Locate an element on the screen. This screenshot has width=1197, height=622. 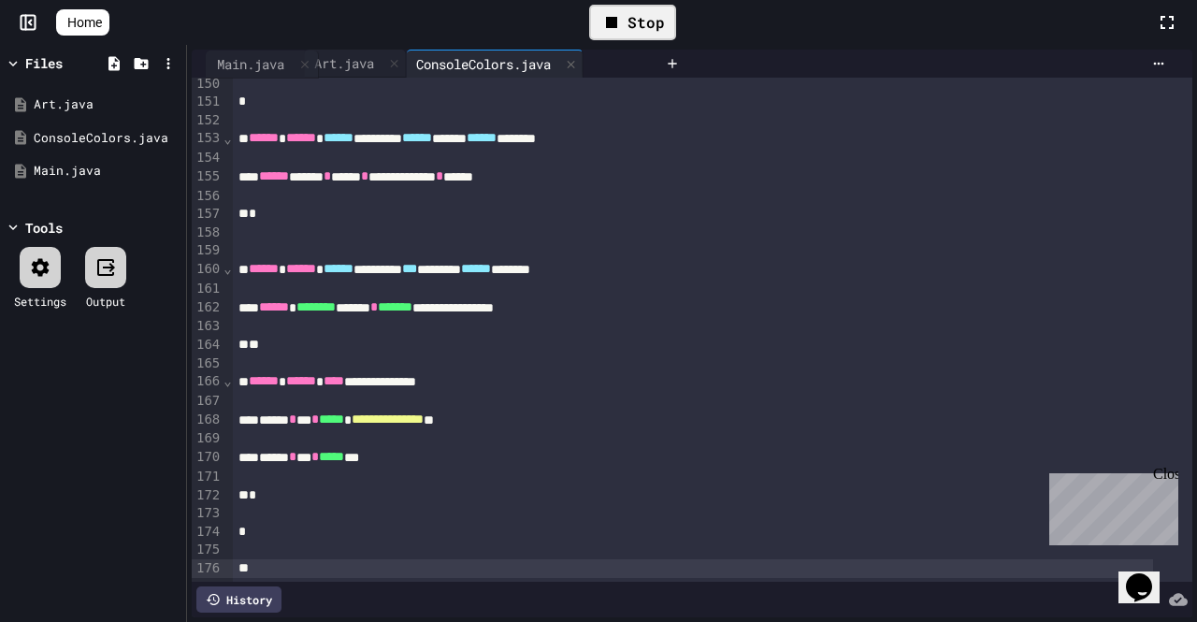
div: 155 is located at coordinates (207, 177).